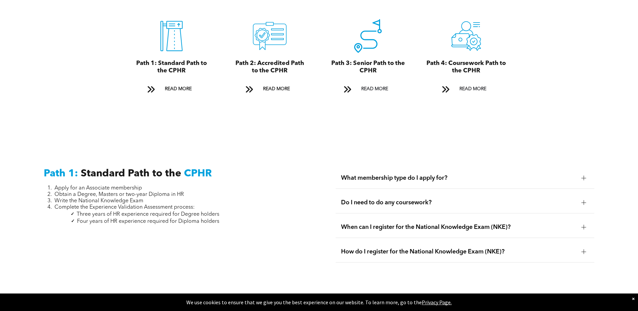  What do you see at coordinates (61, 173) in the screenshot?
I see `span: Path 1:` at bounding box center [61, 173].